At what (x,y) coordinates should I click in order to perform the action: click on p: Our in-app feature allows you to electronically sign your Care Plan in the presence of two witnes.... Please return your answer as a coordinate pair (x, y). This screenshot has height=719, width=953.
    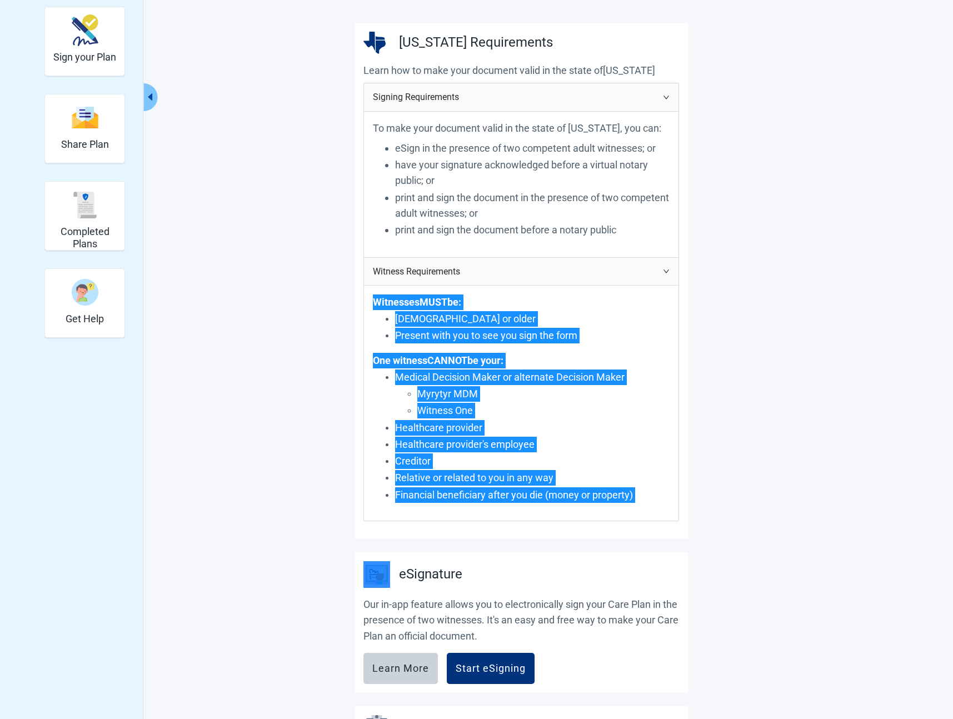
    Looking at the image, I should click on (521, 620).